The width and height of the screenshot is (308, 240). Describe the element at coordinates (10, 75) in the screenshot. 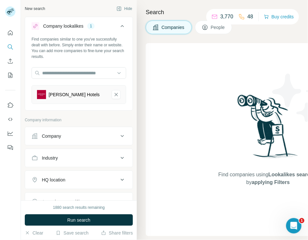

I see `button: My lists` at that location.